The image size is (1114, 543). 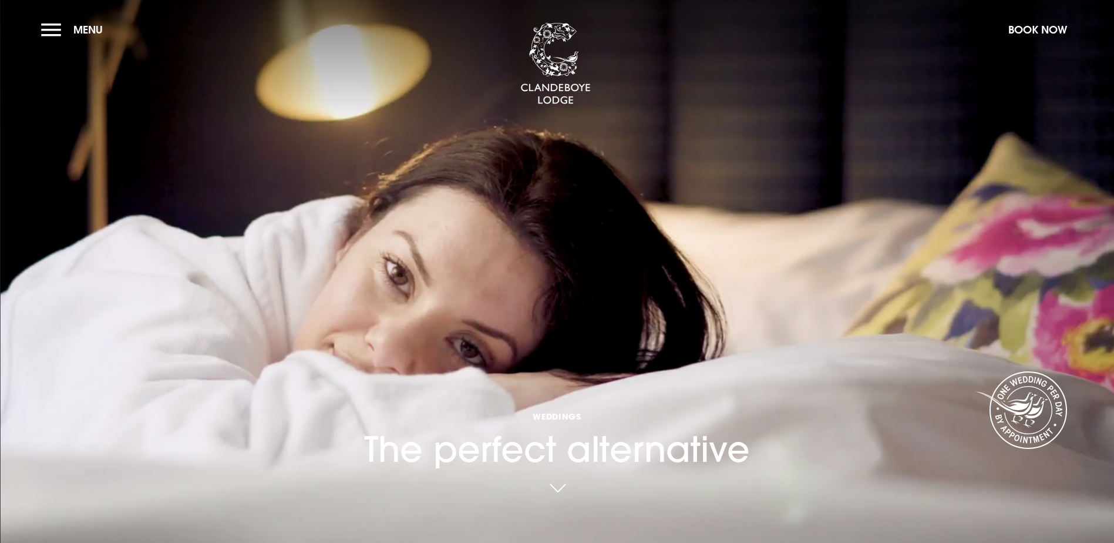 What do you see at coordinates (75, 29) in the screenshot?
I see `button: Menu` at bounding box center [75, 29].